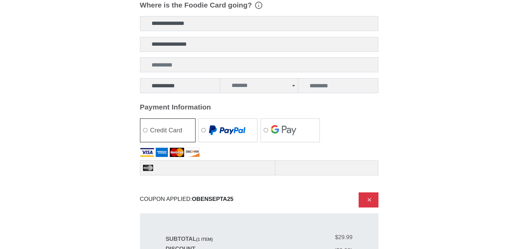  Describe the element at coordinates (212, 238) in the screenshot. I see `dt: Subtotal` at that location.